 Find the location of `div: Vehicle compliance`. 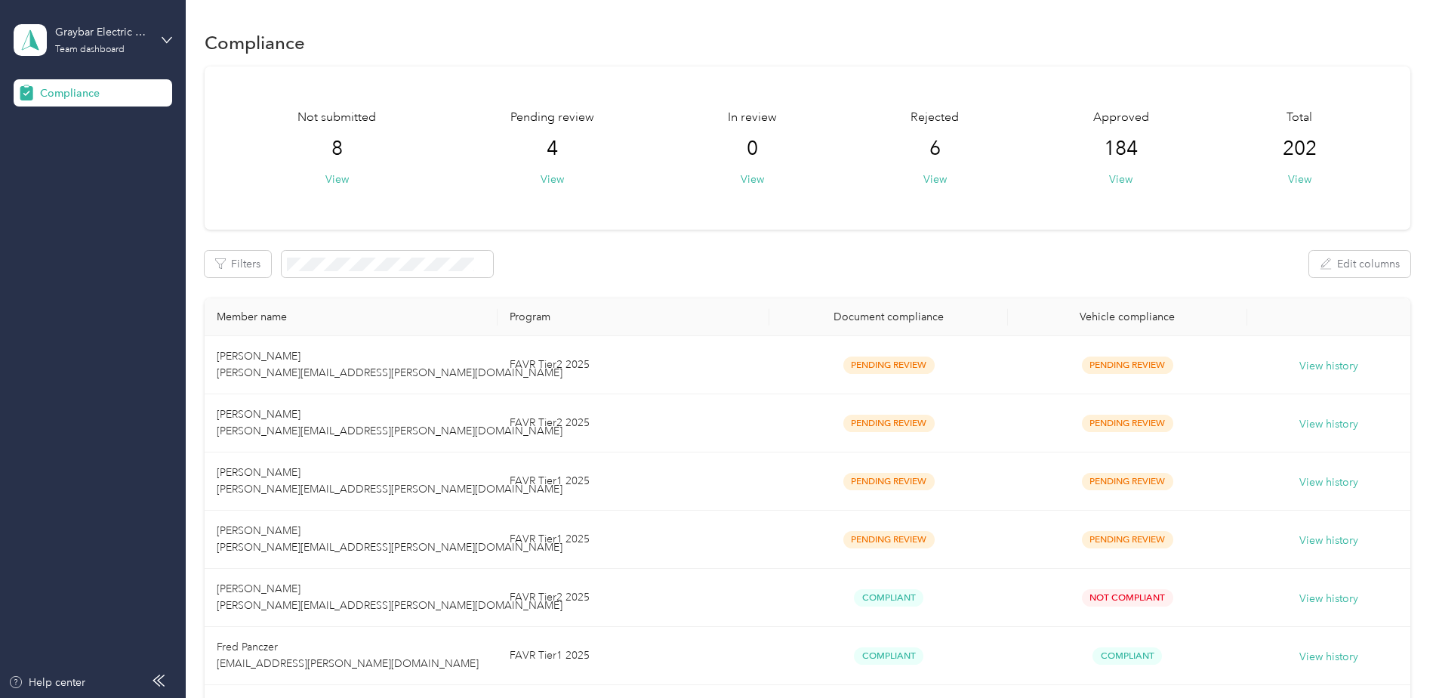

div: Vehicle compliance is located at coordinates (1127, 316).